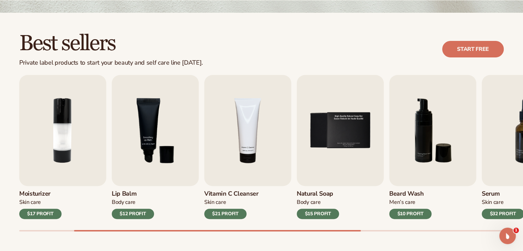  Describe the element at coordinates (225, 214) in the screenshot. I see `div: $21 PROFIT` at that location.